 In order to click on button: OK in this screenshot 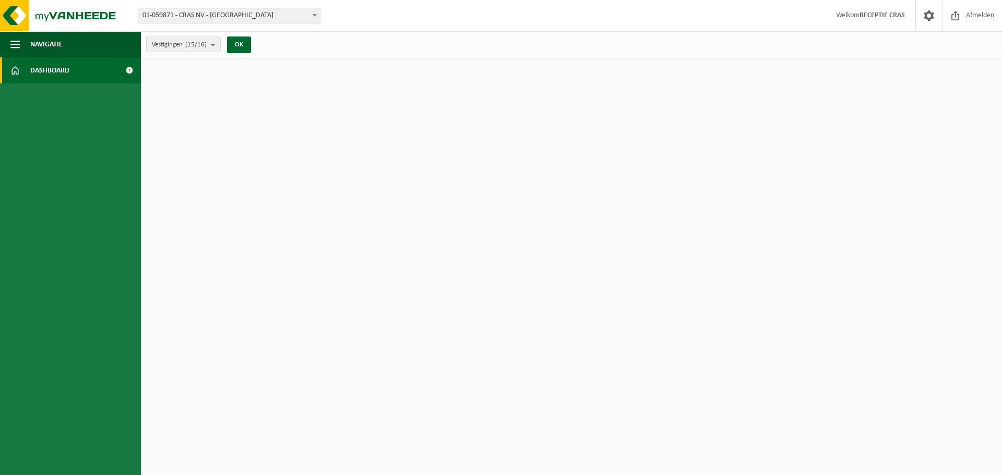, I will do `click(239, 45)`.